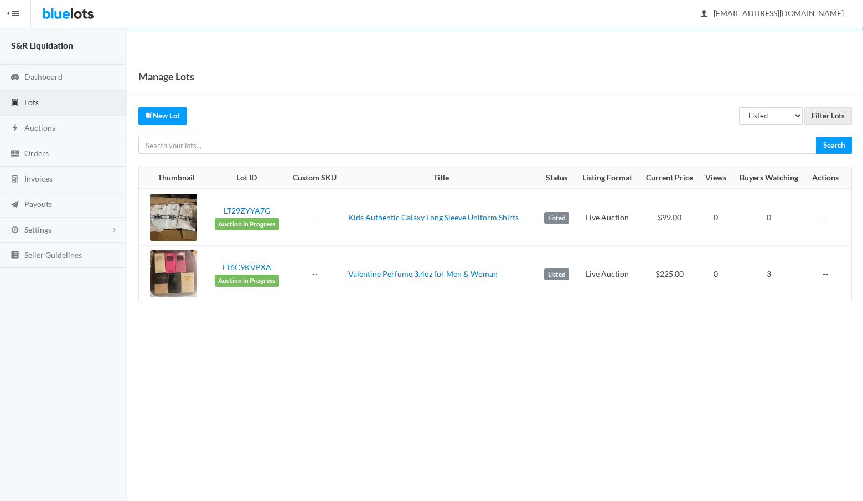  What do you see at coordinates (166, 76) in the screenshot?
I see `h1: Manage Lots` at bounding box center [166, 76].